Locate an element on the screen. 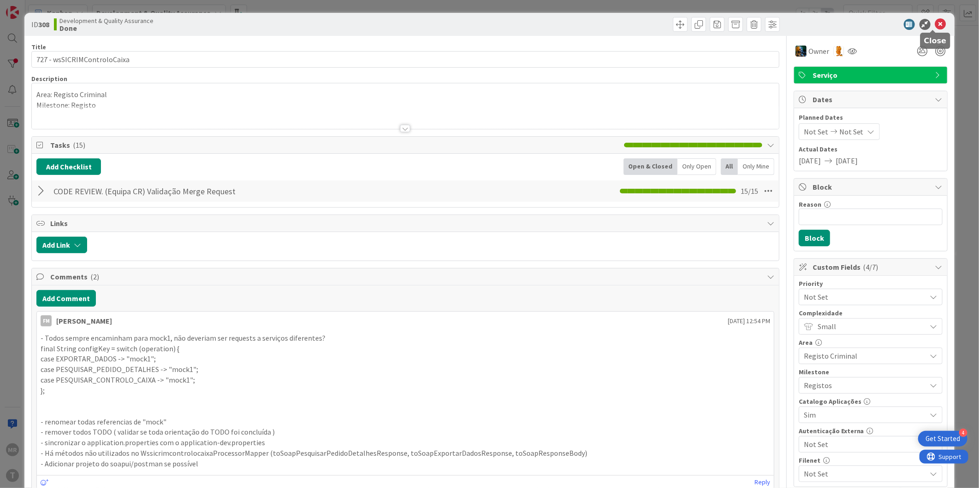  p: case PESQUISAR_CONTROLO_CAIXA -> "mock1"; is located at coordinates (405, 380).